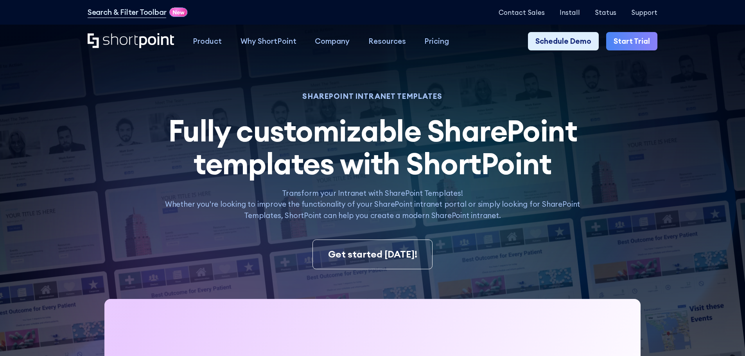 This screenshot has height=356, width=745. What do you see at coordinates (373, 147) in the screenshot?
I see `span: Fully customizable SharePoint templates with ShortPoint` at bounding box center [373, 147].